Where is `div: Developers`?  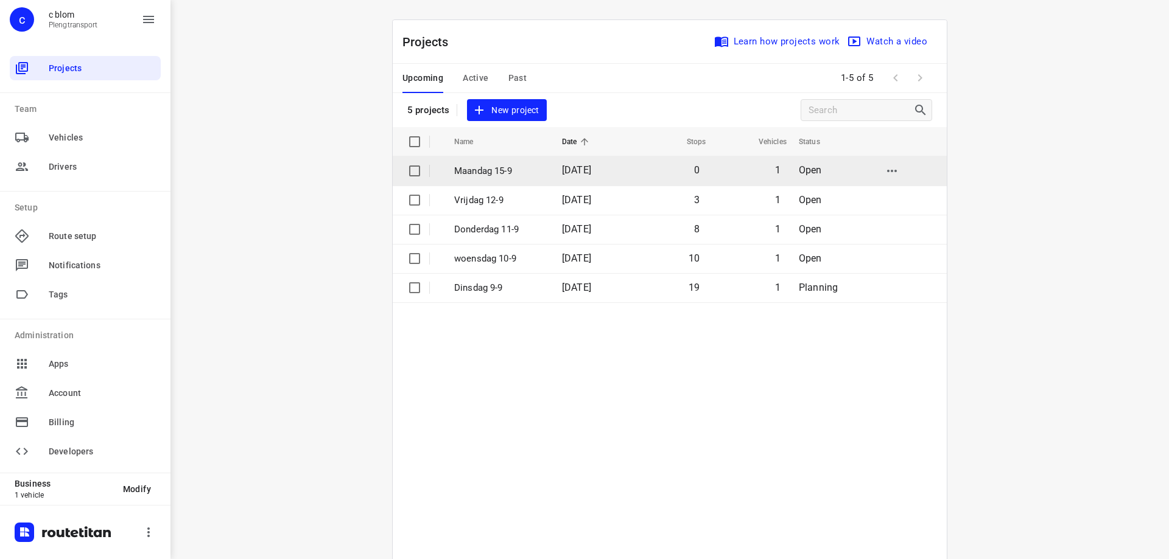
div: Developers is located at coordinates (85, 452).